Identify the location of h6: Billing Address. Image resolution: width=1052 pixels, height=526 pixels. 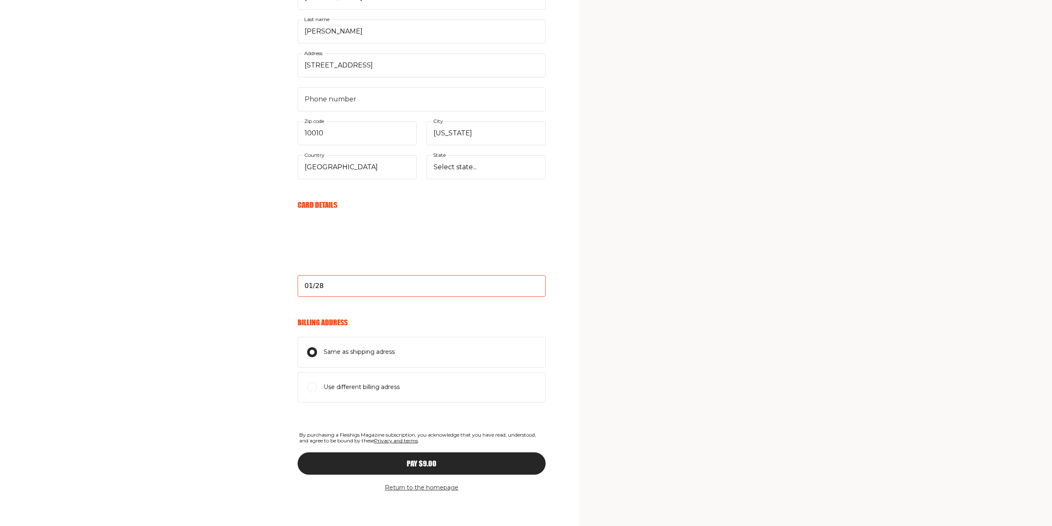
(422, 322).